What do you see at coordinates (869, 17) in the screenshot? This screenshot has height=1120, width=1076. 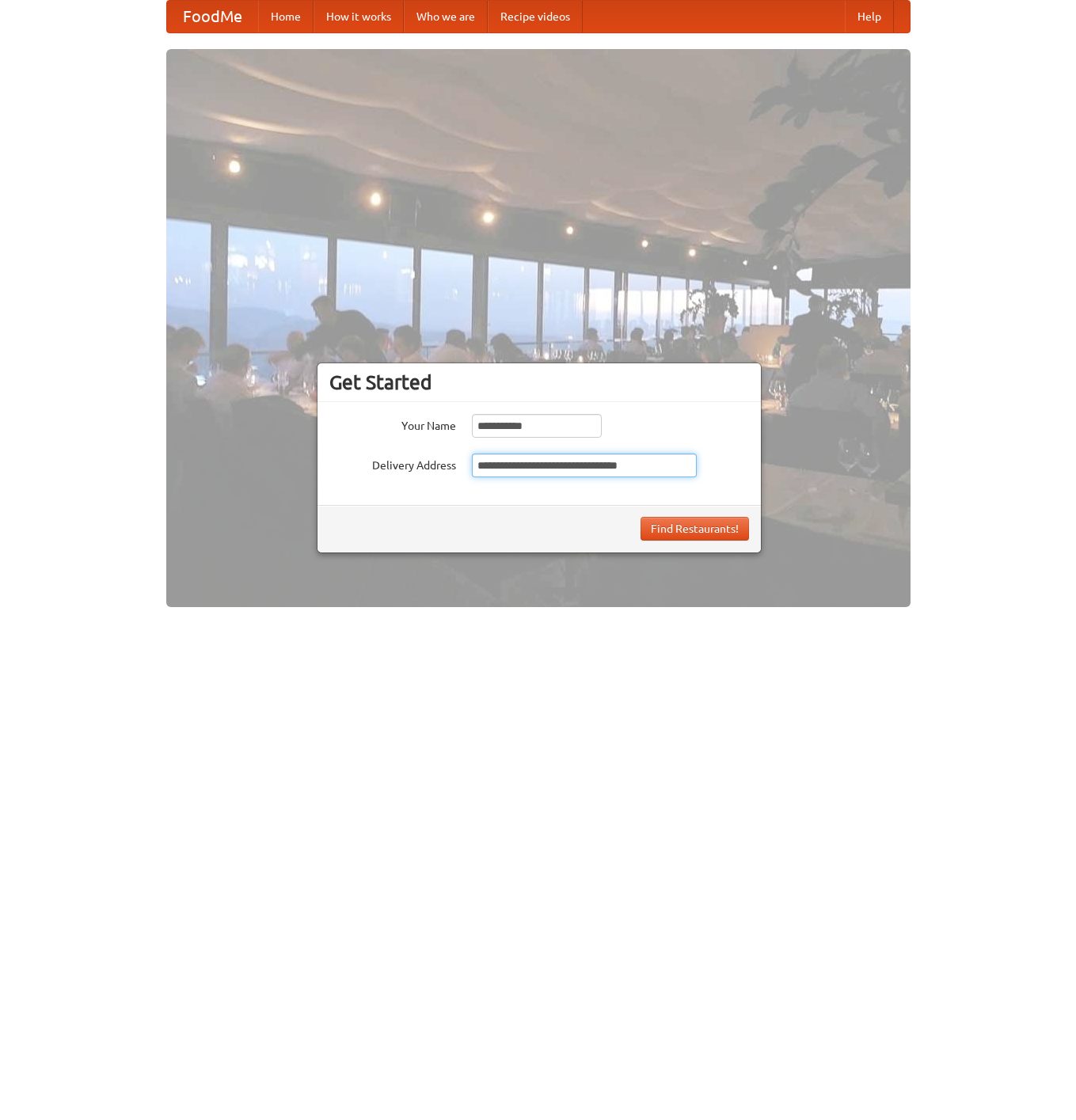 I see `a: Help` at bounding box center [869, 17].